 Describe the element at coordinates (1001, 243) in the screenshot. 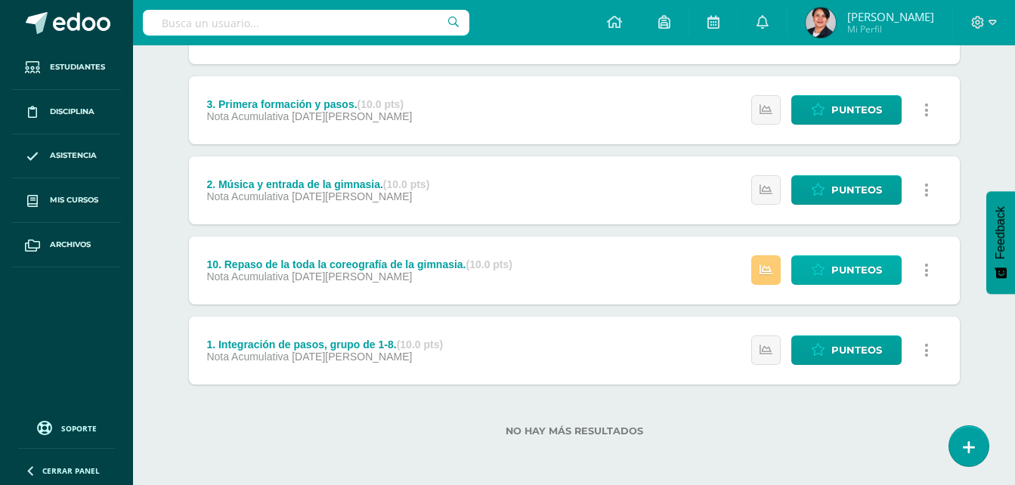

I see `button: Feedback - Mostrar encuesta` at that location.